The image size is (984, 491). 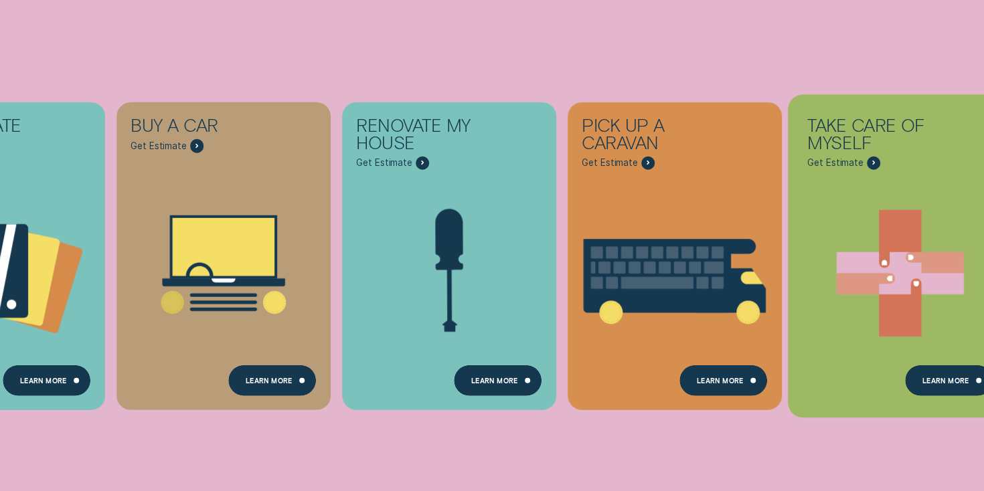 I want to click on div: Buy a car, so click(x=199, y=128).